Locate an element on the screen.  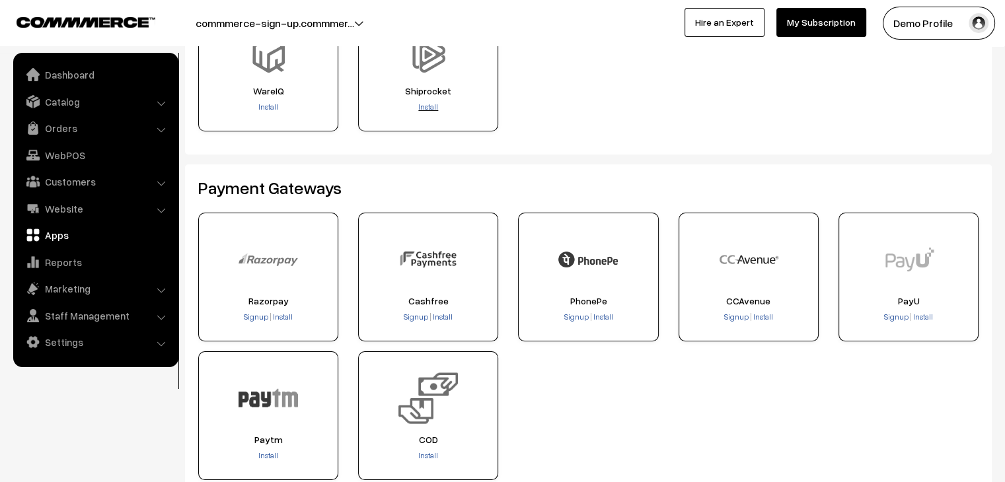
a: Staff Management is located at coordinates (95, 316).